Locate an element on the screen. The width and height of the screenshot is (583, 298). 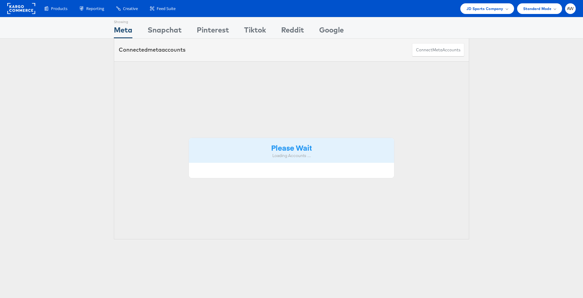
span: Reporting is located at coordinates (95, 9).